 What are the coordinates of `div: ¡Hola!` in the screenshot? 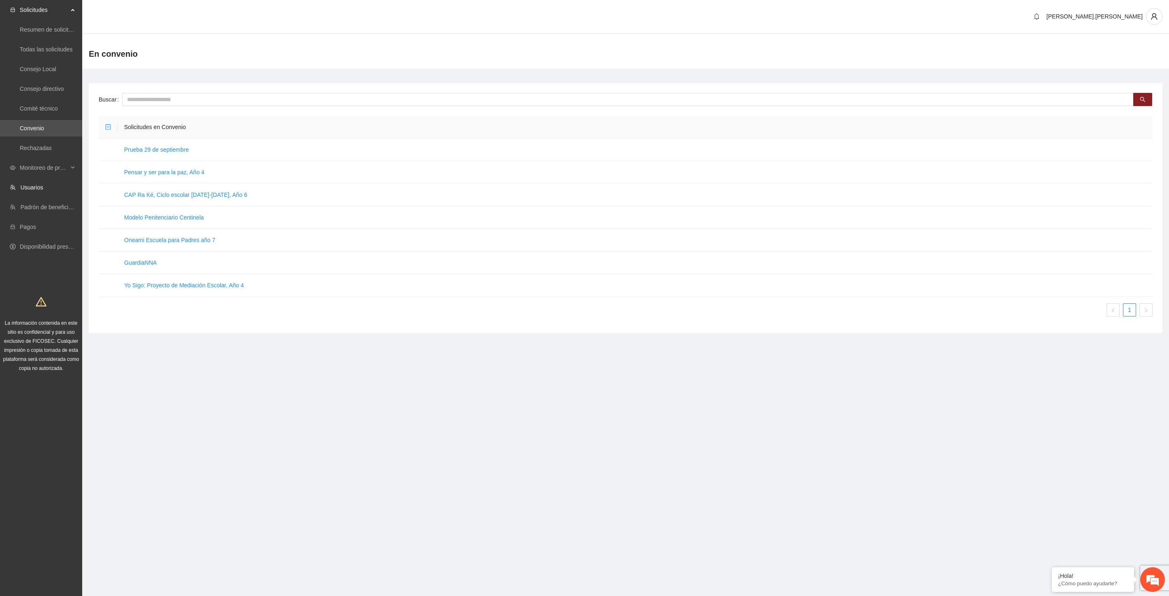 It's located at (1093, 576).